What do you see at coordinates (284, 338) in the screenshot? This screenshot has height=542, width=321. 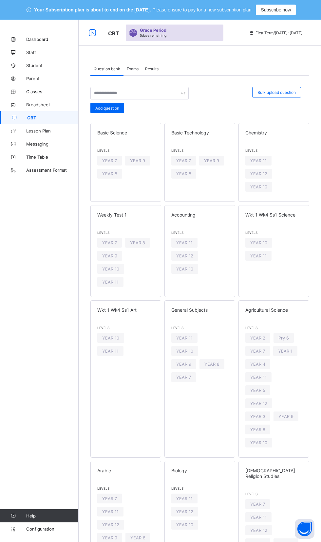 I see `span: Pry 6` at bounding box center [284, 338].